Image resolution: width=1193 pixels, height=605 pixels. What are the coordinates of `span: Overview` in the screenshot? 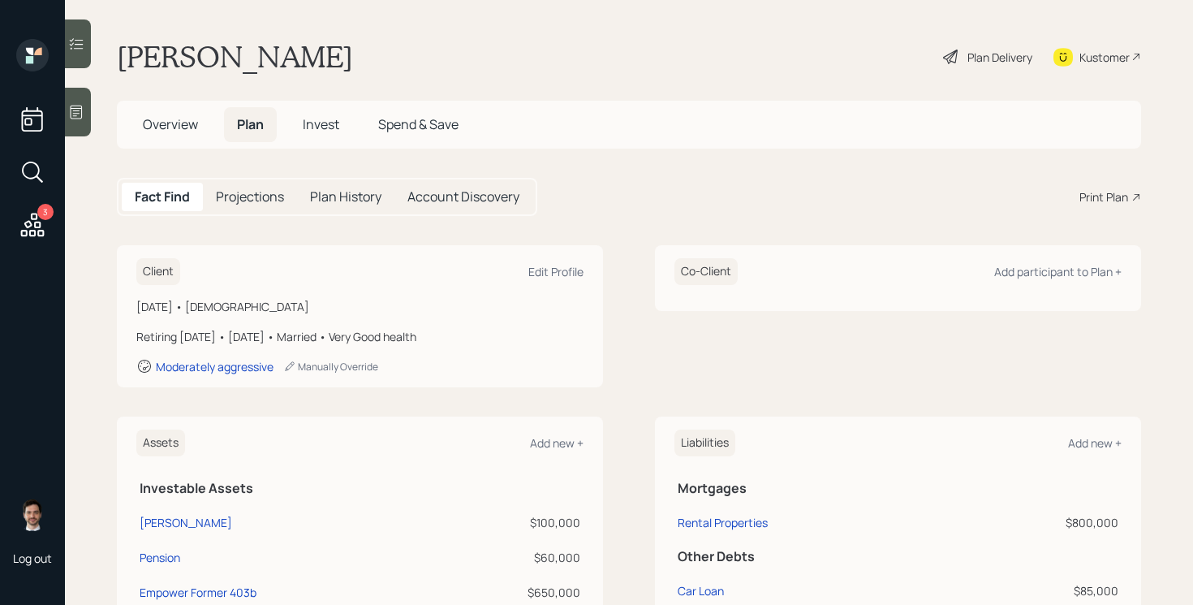 It's located at (170, 124).